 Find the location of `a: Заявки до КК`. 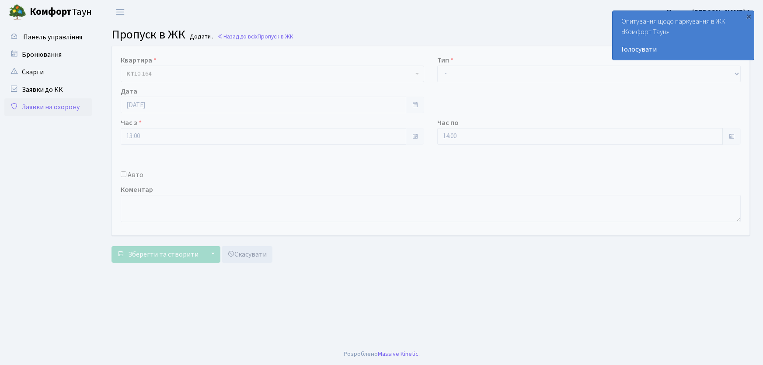

a: Заявки до КК is located at coordinates (48, 90).